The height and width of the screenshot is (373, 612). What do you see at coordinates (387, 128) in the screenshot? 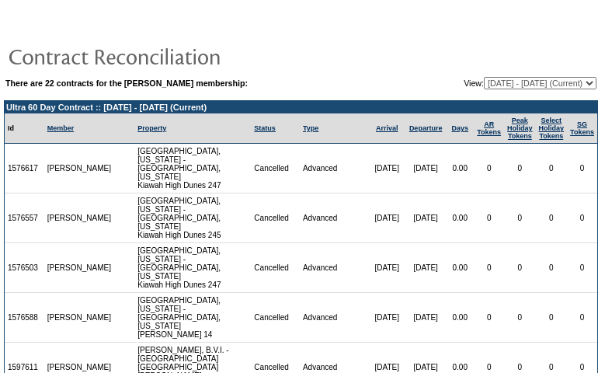
I see `a: Arrival` at bounding box center [387, 128].